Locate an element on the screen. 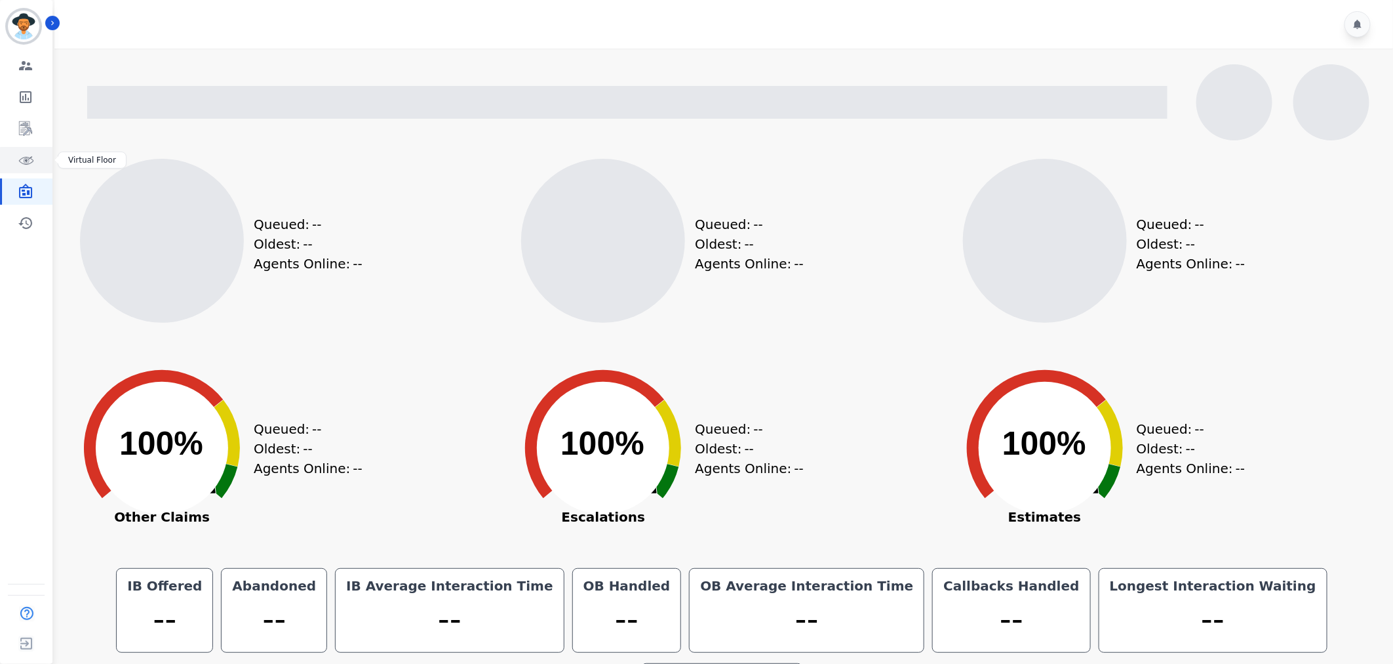  span: Escalations is located at coordinates (603, 517).